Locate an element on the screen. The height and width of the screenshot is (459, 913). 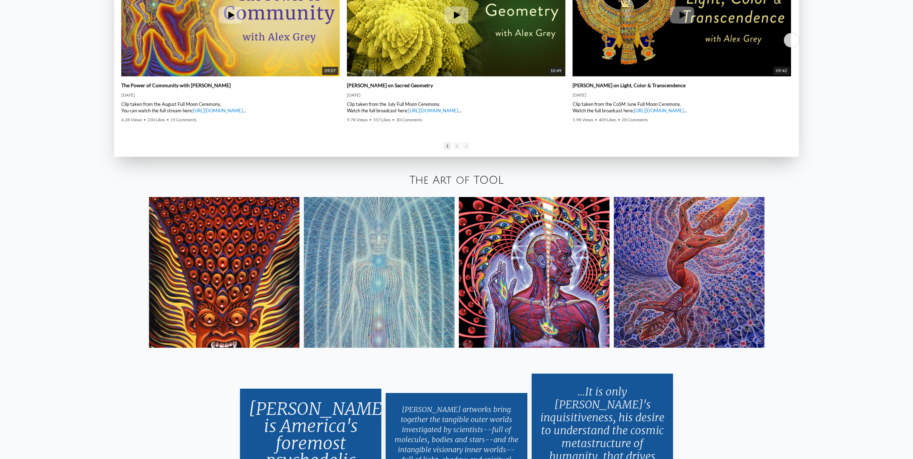
span: Go to slide 1 is located at coordinates (448, 146).